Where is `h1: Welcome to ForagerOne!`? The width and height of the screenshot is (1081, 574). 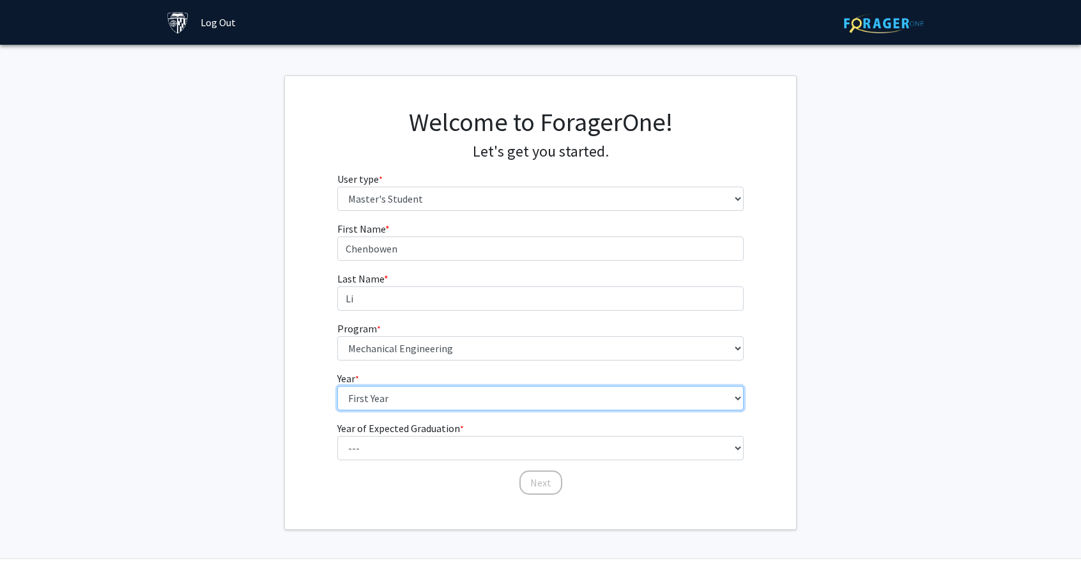 h1: Welcome to ForagerOne! is located at coordinates (541, 122).